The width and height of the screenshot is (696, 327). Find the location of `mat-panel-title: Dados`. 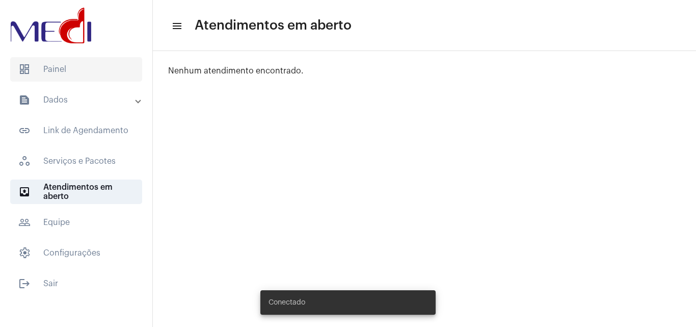

mat-panel-title: Dados is located at coordinates (77, 100).